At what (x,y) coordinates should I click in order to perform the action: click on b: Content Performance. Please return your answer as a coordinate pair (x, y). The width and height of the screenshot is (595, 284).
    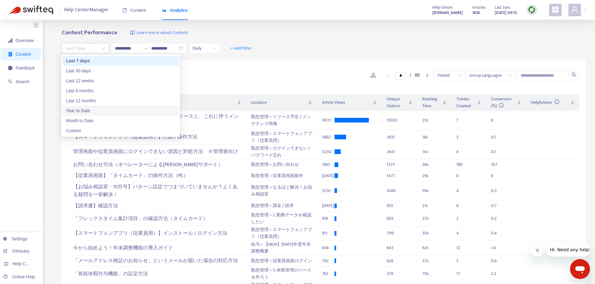
    Looking at the image, I should click on (90, 32).